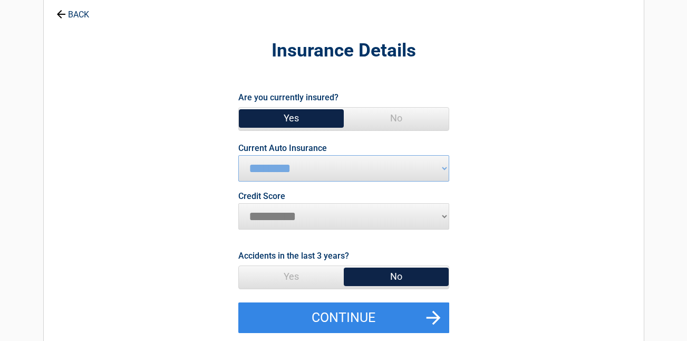 This screenshot has height=341, width=687. What do you see at coordinates (73, 9) in the screenshot?
I see `a: BACK` at bounding box center [73, 9].